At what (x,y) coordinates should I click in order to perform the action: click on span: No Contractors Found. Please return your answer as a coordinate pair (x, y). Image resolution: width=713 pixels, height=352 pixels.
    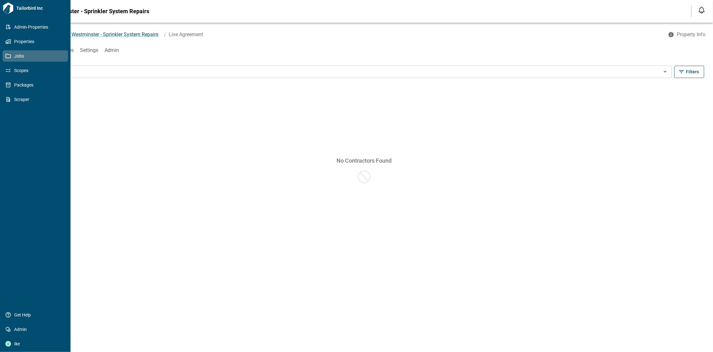
    Looking at the image, I should click on (364, 161).